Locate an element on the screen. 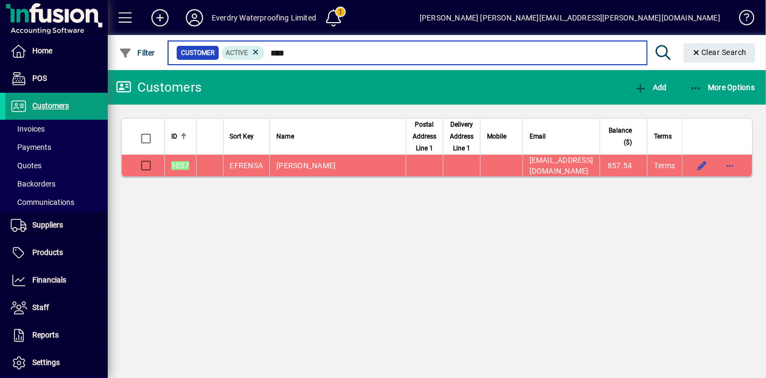  a: Quotes is located at coordinates (57, 165).